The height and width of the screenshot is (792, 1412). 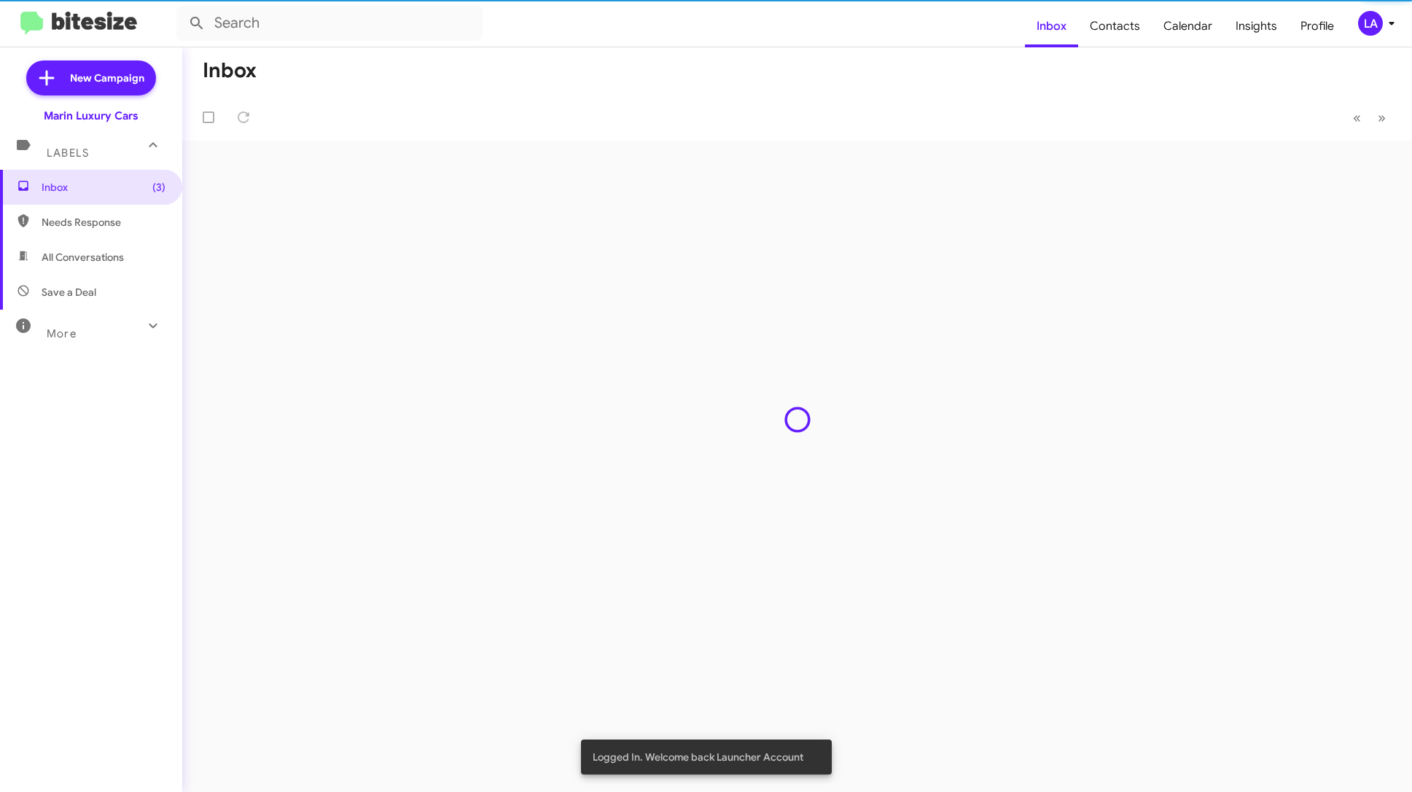 What do you see at coordinates (107, 78) in the screenshot?
I see `span: New Campaign` at bounding box center [107, 78].